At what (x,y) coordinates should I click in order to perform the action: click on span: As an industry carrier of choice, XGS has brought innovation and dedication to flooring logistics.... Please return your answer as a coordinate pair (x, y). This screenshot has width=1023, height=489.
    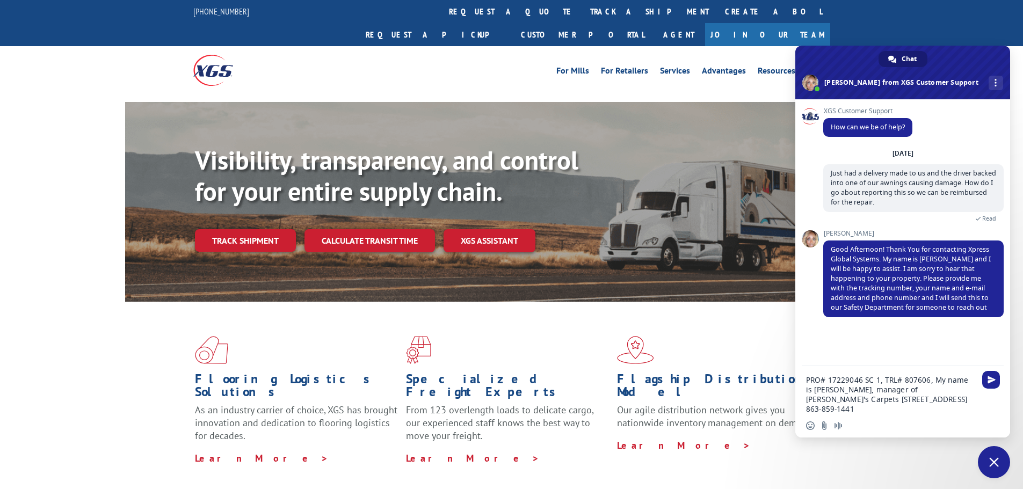
    Looking at the image, I should click on (296, 423).